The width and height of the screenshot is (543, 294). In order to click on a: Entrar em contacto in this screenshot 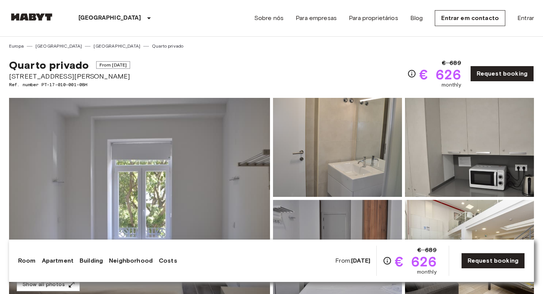, I will do `click(470, 18)`.